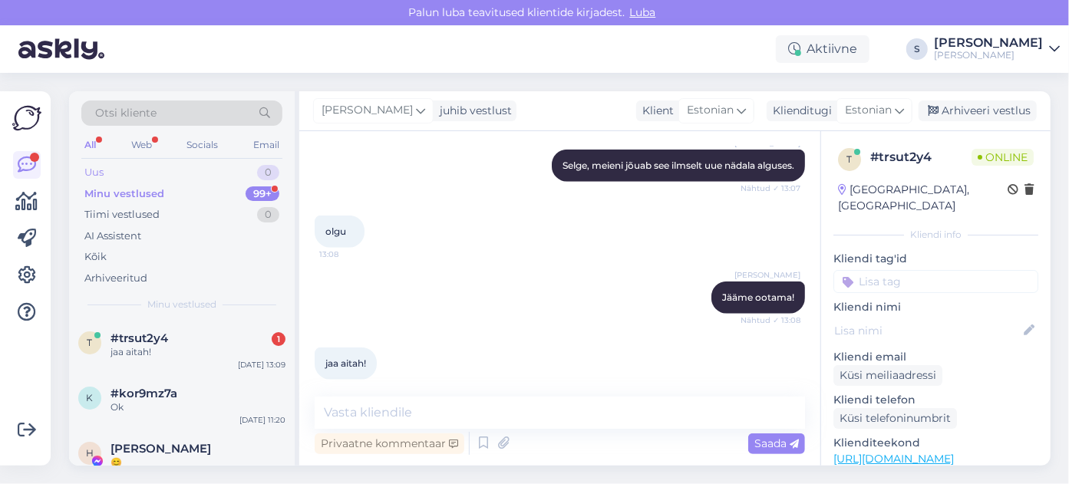  Describe the element at coordinates (27, 118) in the screenshot. I see `img: Askly Logo` at that location.